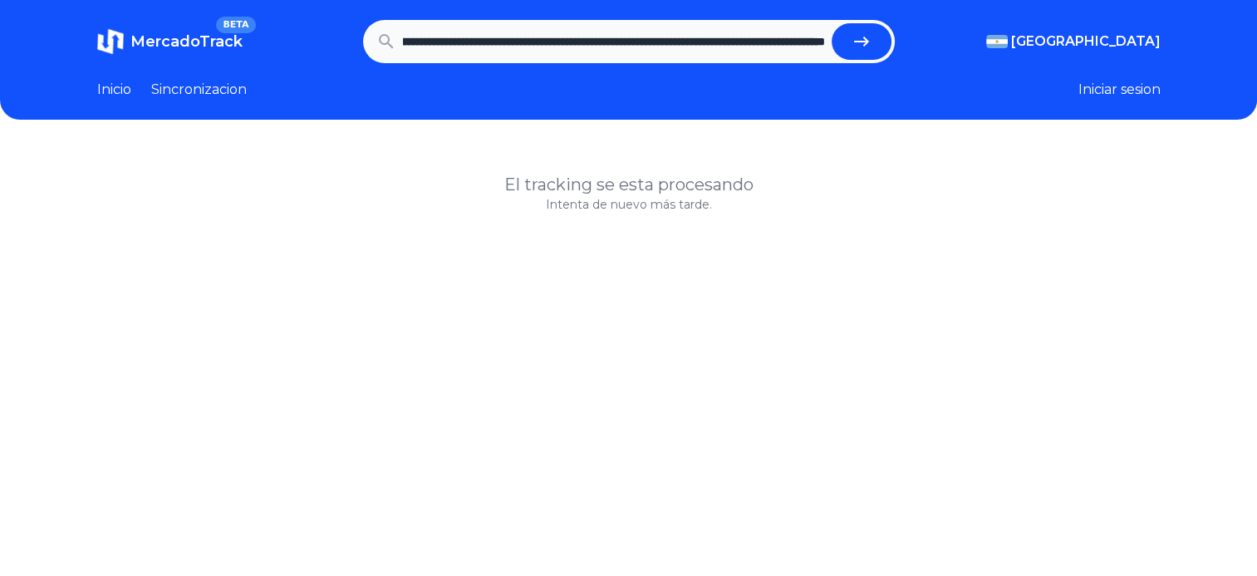 This screenshot has width=1257, height=576. What do you see at coordinates (235, 25) in the screenshot?
I see `span: BETA` at bounding box center [235, 25].